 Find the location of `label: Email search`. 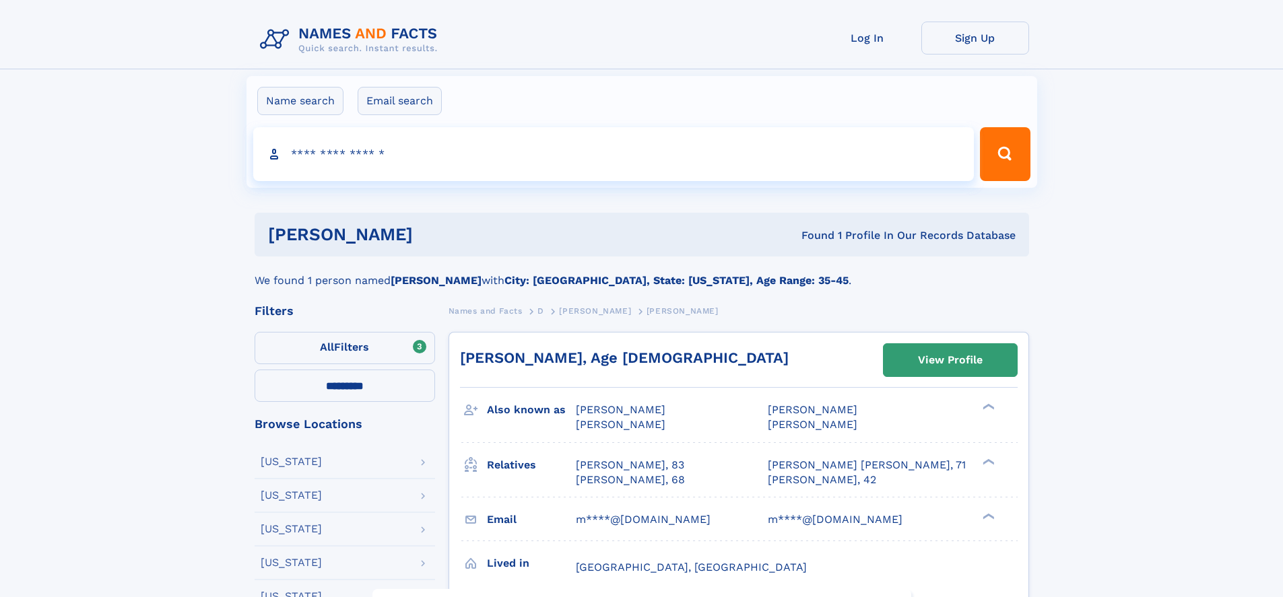

label: Email search is located at coordinates (399, 101).